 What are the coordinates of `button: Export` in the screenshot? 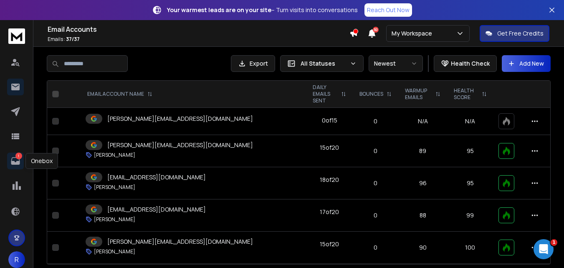 It's located at (253, 63).